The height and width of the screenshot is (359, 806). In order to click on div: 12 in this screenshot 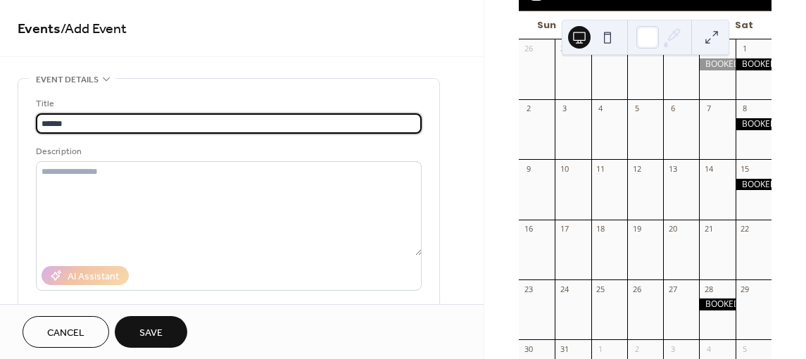, I will do `click(636, 168)`.